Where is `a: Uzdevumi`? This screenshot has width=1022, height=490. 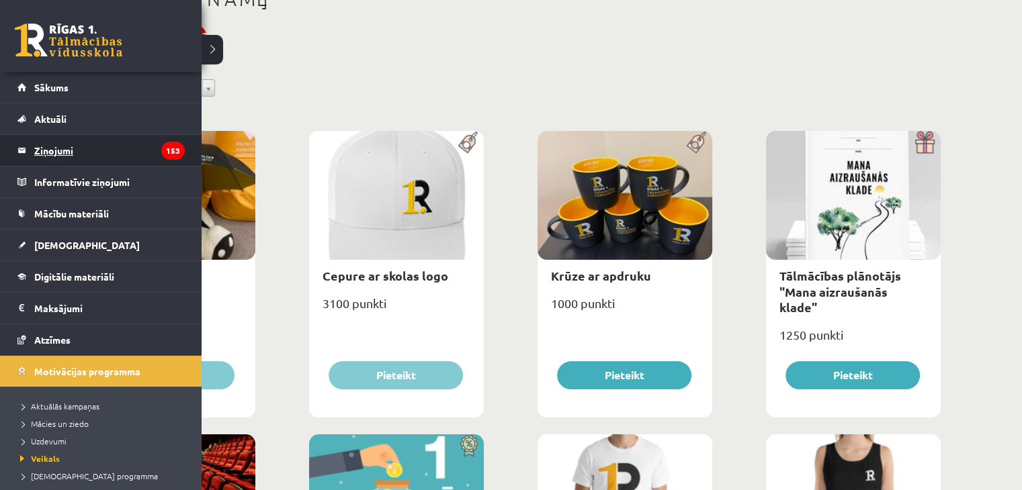
a: Uzdevumi is located at coordinates (102, 441).